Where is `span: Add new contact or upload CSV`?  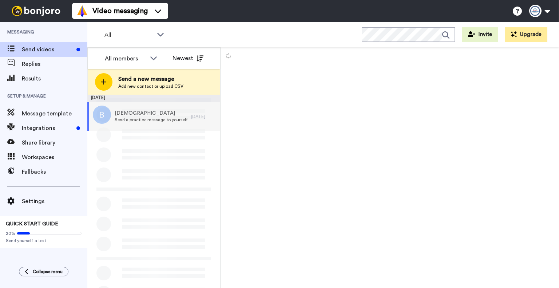
span: Add new contact or upload CSV is located at coordinates (151, 86).